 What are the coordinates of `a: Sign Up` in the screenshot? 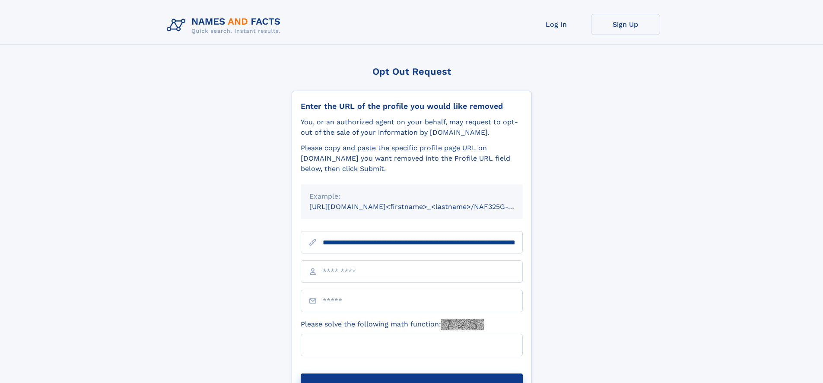 It's located at (626, 24).